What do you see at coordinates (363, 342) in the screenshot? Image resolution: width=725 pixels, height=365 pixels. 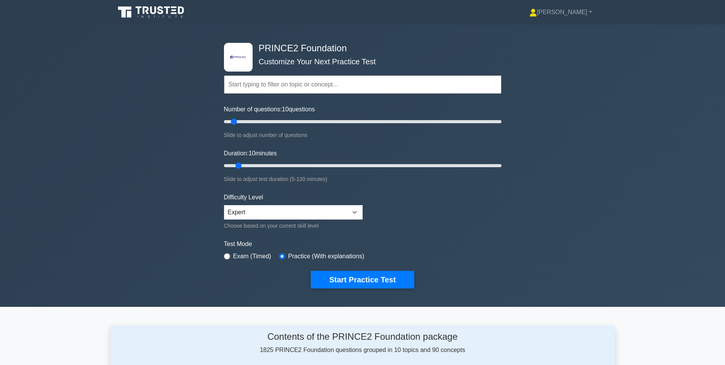 I see `div: 1825 PRINCE2 Foundation questions grouped in 10 topics and 90 concepts` at bounding box center [363, 342].